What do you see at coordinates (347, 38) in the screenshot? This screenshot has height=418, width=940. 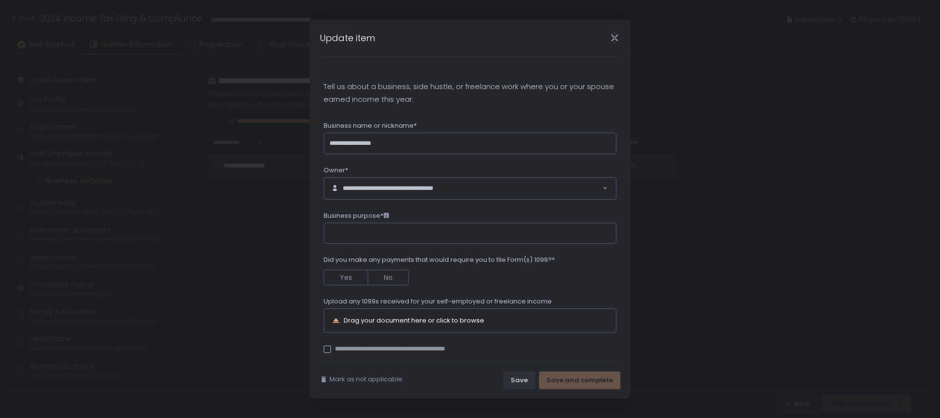 I see `h1: Update item` at bounding box center [347, 38].